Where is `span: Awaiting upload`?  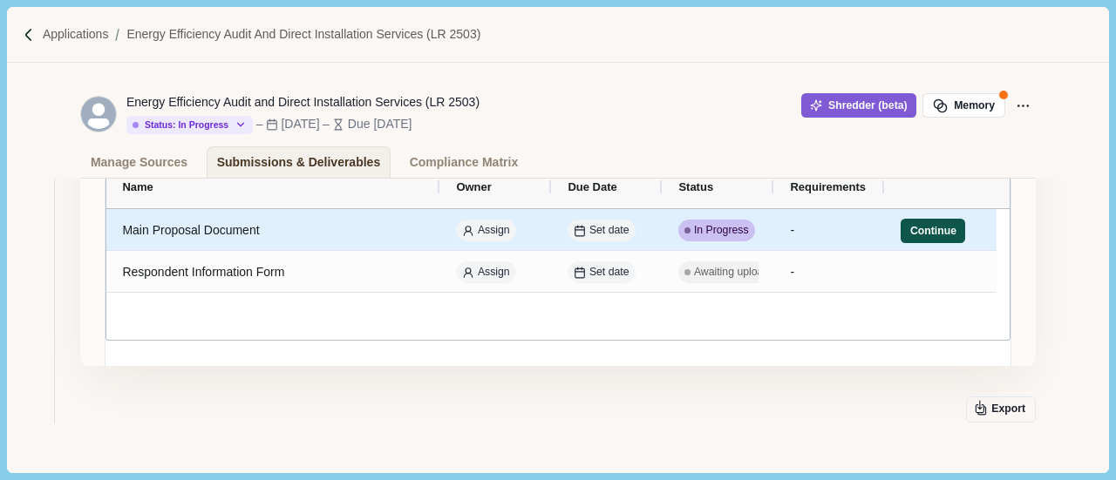
span: Awaiting upload is located at coordinates (731, 273).